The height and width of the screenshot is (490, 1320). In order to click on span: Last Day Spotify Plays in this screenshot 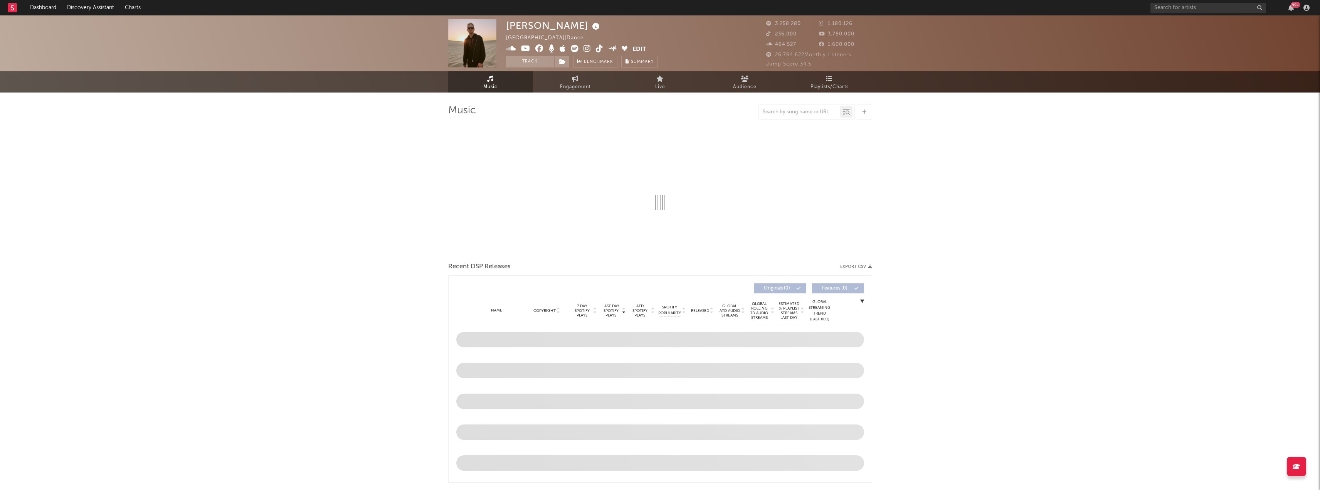, I will do `click(611, 311)`.